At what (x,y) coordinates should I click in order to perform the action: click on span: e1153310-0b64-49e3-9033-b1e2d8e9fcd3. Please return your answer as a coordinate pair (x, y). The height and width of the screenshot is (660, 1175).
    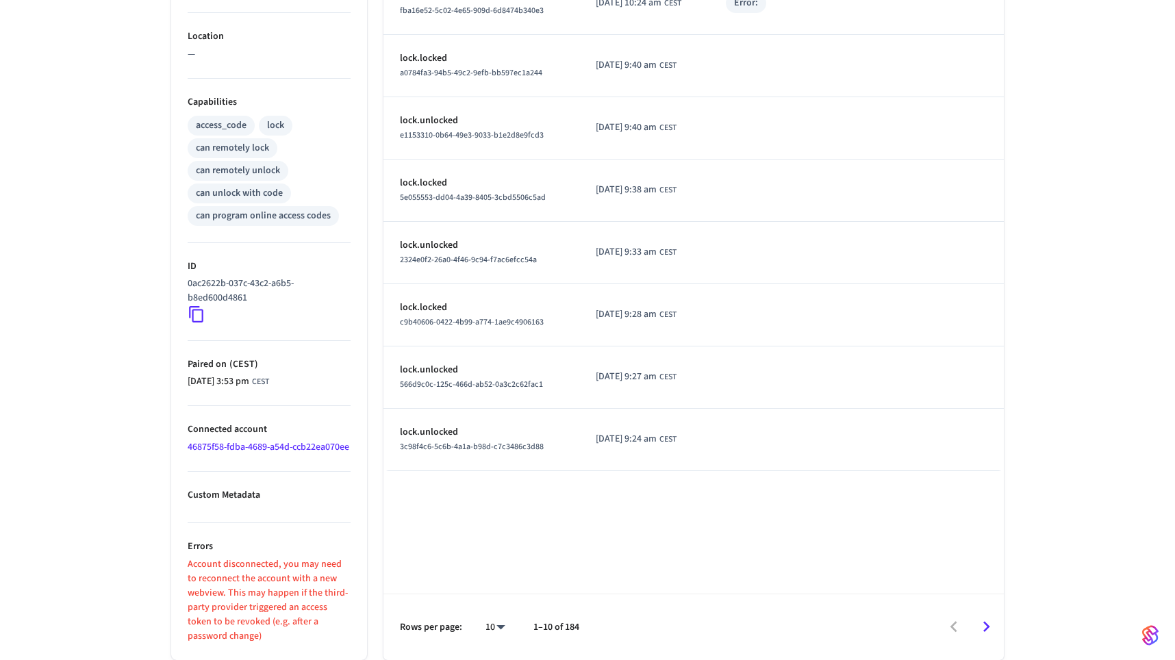
    Looking at the image, I should click on (472, 135).